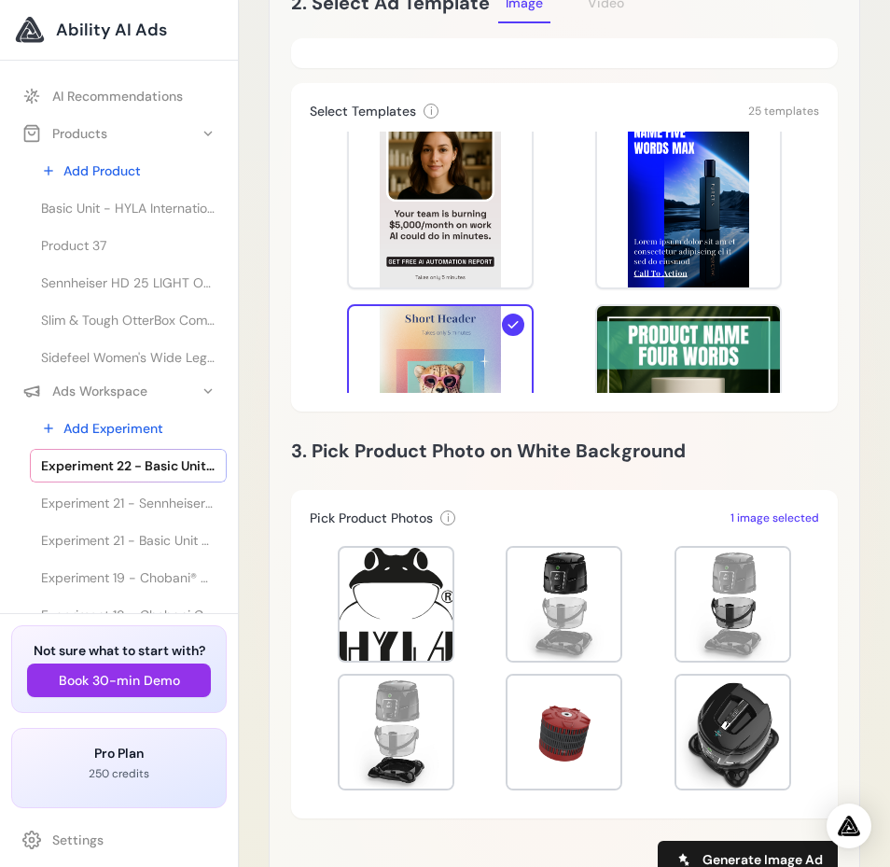 Image resolution: width=890 pixels, height=867 pixels. Describe the element at coordinates (64, 133) in the screenshot. I see `div: Products` at that location.